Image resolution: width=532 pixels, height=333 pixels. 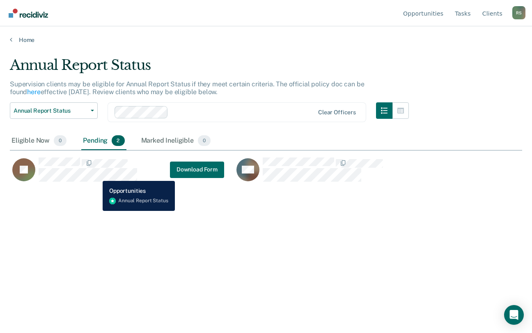 I want to click on button: Profile dropdown button, so click(x=519, y=13).